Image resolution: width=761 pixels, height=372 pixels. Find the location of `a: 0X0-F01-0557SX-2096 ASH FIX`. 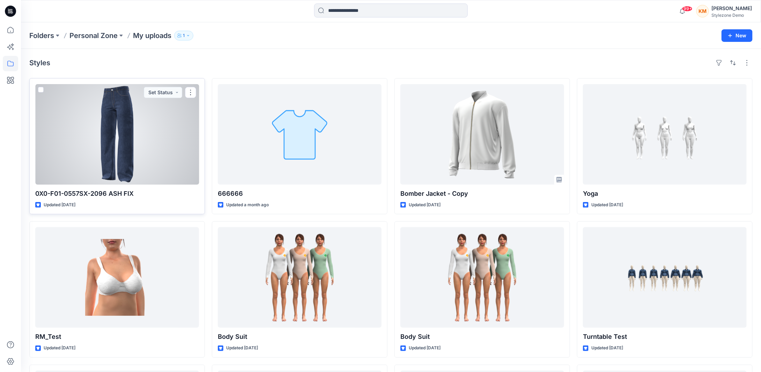

a: 0X0-F01-0557SX-2096 ASH FIX is located at coordinates (117, 134).